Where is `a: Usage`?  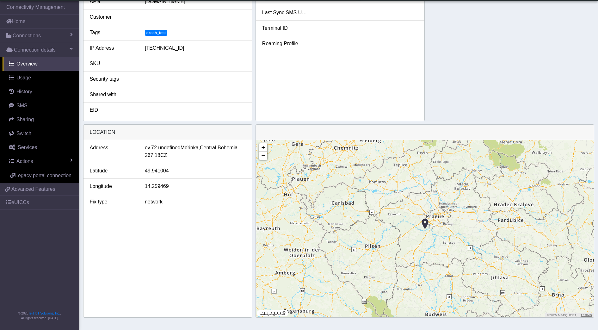 a: Usage is located at coordinates (41, 78).